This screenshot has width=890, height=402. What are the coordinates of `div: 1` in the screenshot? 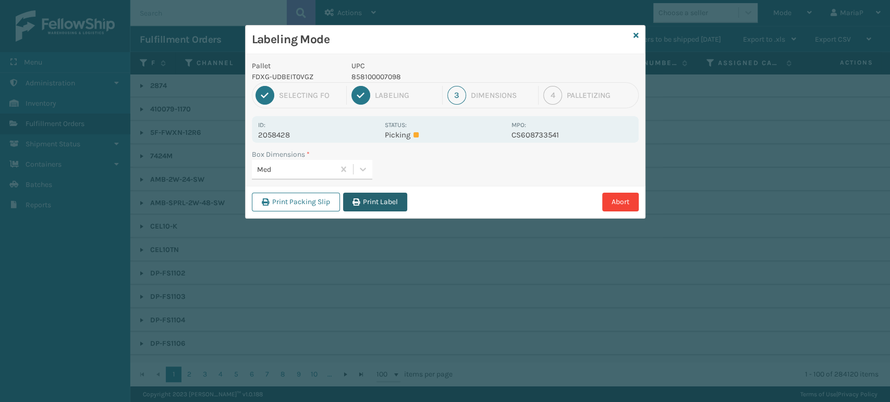 It's located at (265, 95).